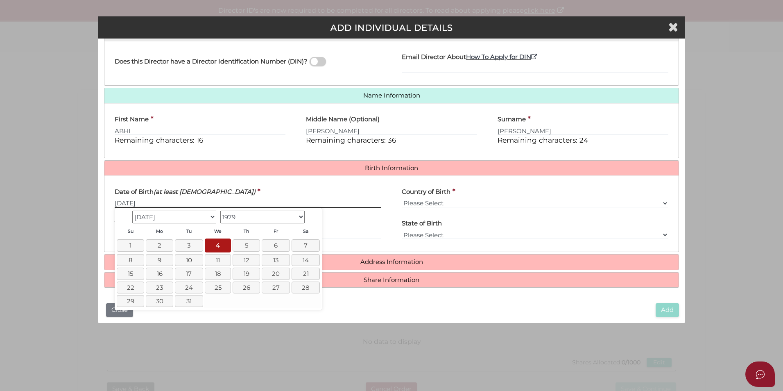  What do you see at coordinates (391, 262) in the screenshot?
I see `a: Address Information` at bounding box center [391, 262].